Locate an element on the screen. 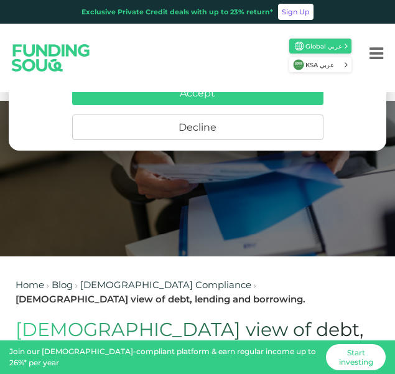 Image resolution: width=395 pixels, height=374 pixels. div: Exclusive Private Credit deals with up to 23% return* is located at coordinates (177, 12).